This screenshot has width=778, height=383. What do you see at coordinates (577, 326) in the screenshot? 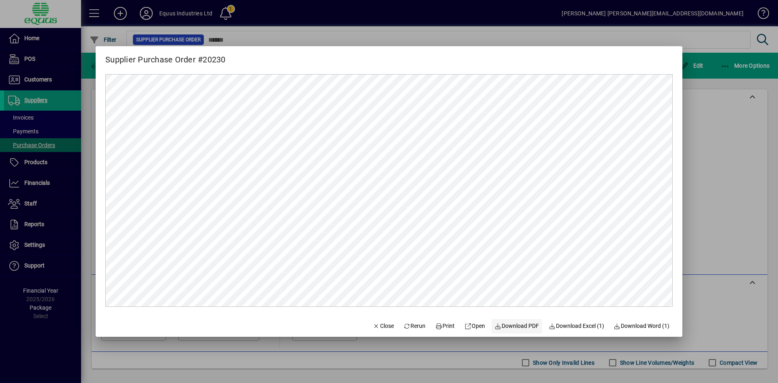
I see `button: Download Excel (1)` at bounding box center [577, 326].